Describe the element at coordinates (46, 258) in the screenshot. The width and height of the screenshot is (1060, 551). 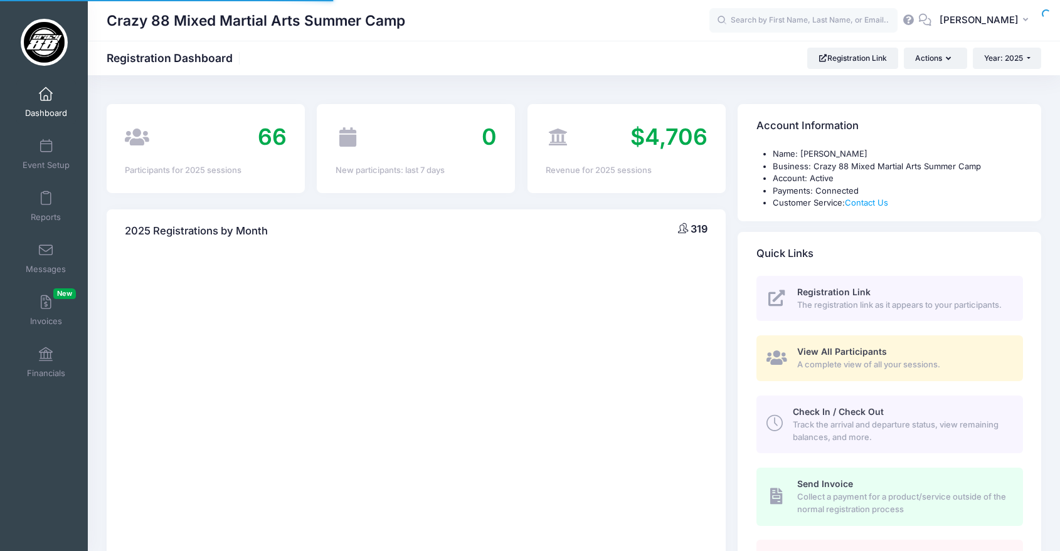
I see `a: Messages` at that location.